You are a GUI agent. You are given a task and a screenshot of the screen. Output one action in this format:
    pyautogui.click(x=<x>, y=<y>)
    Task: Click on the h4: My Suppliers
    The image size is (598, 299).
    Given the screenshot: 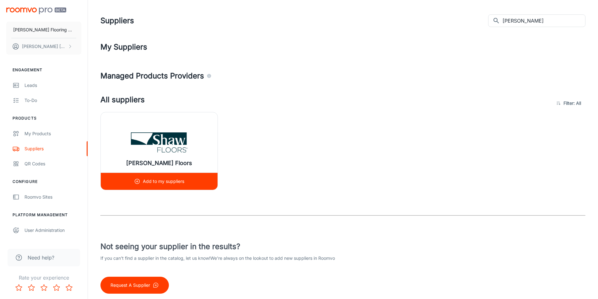 What is the action you would take?
    pyautogui.click(x=343, y=47)
    